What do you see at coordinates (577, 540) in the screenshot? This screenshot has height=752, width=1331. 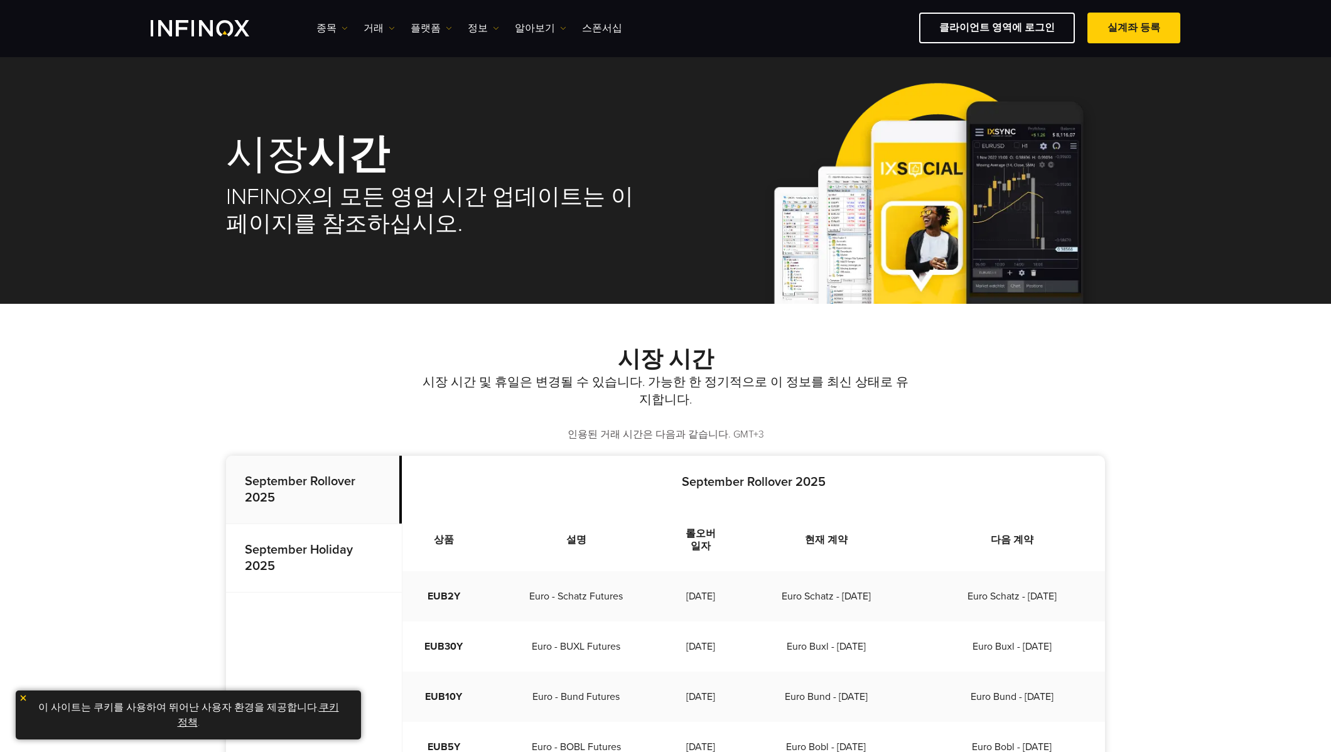 I see `th: 설명` at bounding box center [577, 540].